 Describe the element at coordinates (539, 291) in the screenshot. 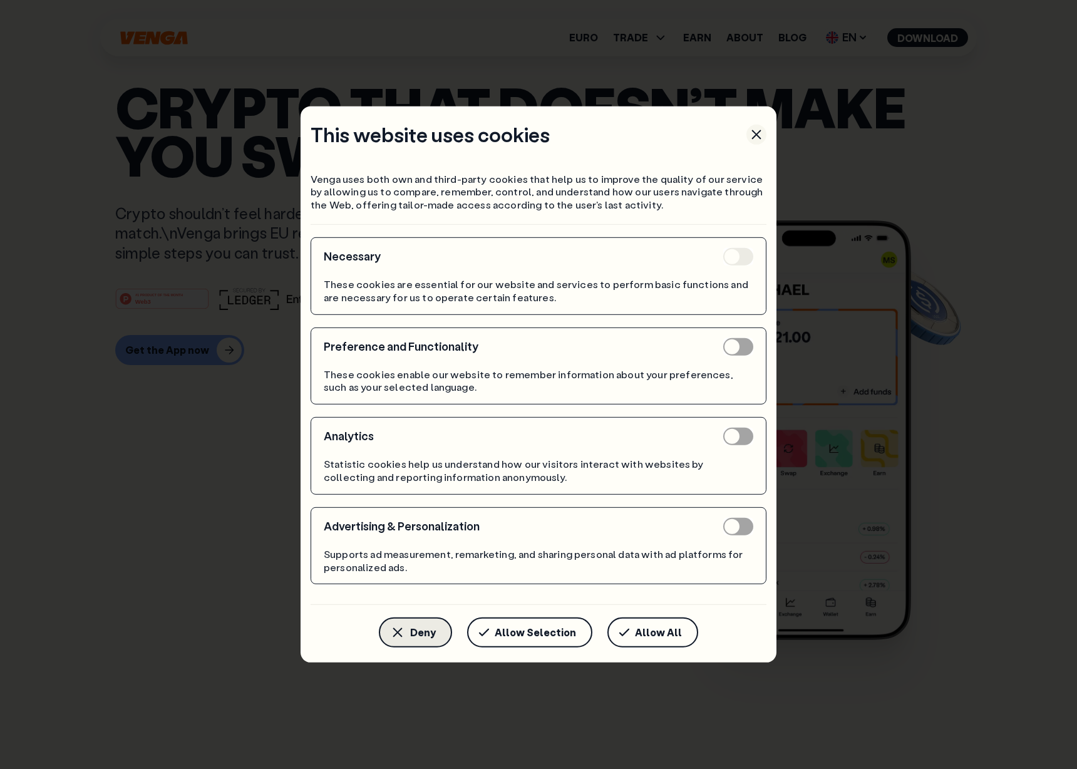

I see `p: These cookies are essential for our website and services to perform basic functions and are neces...` at that location.